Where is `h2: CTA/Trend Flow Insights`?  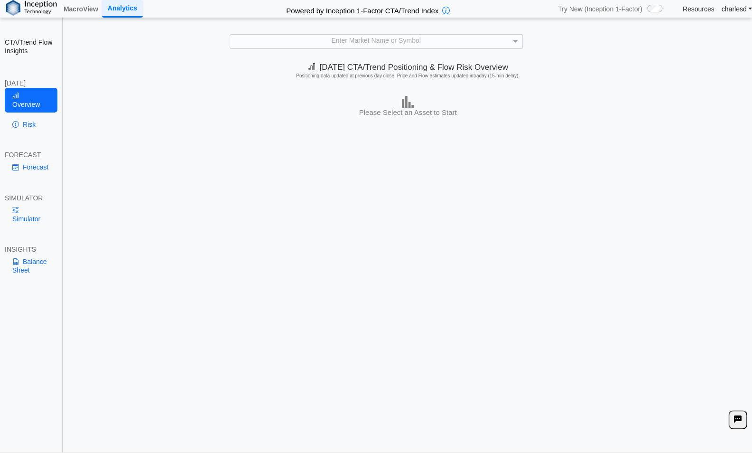
h2: CTA/Trend Flow Insights is located at coordinates (31, 47).